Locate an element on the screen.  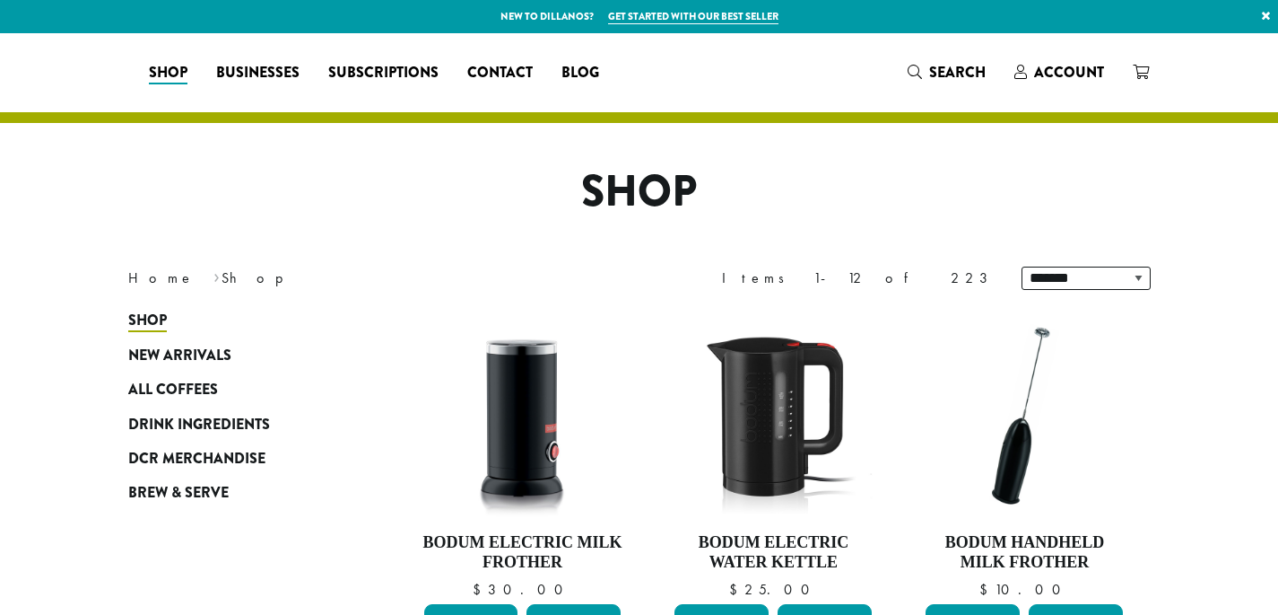
a: Bodum Electric Water Kettle $25.00 is located at coordinates (773, 454).